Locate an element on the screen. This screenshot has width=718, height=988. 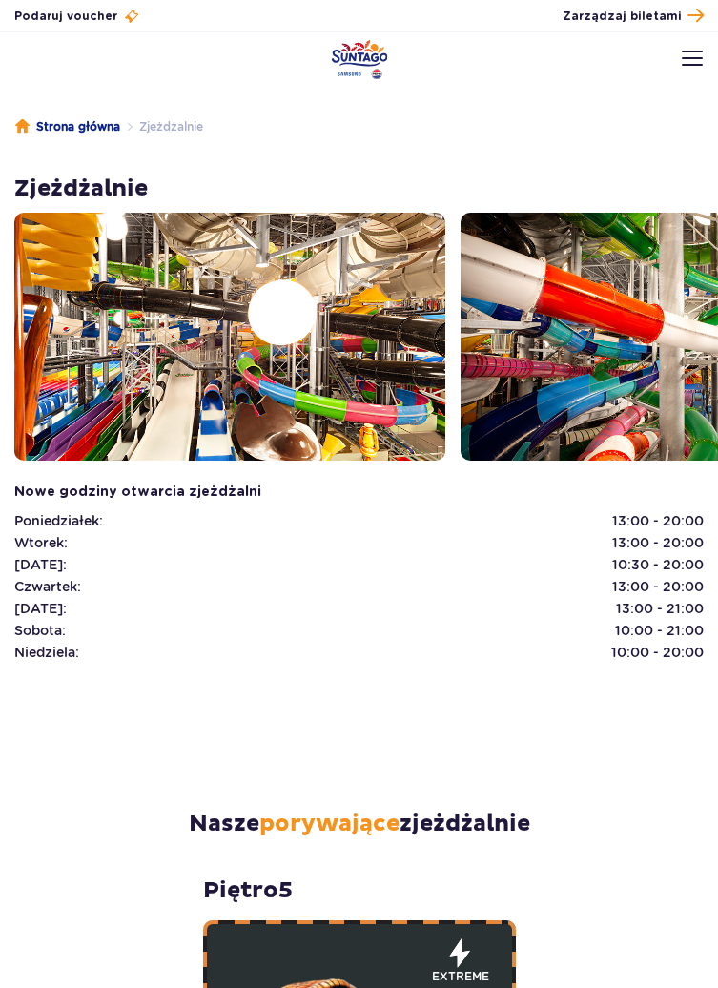
a: Zarządzaj biletami is located at coordinates (633, 16).